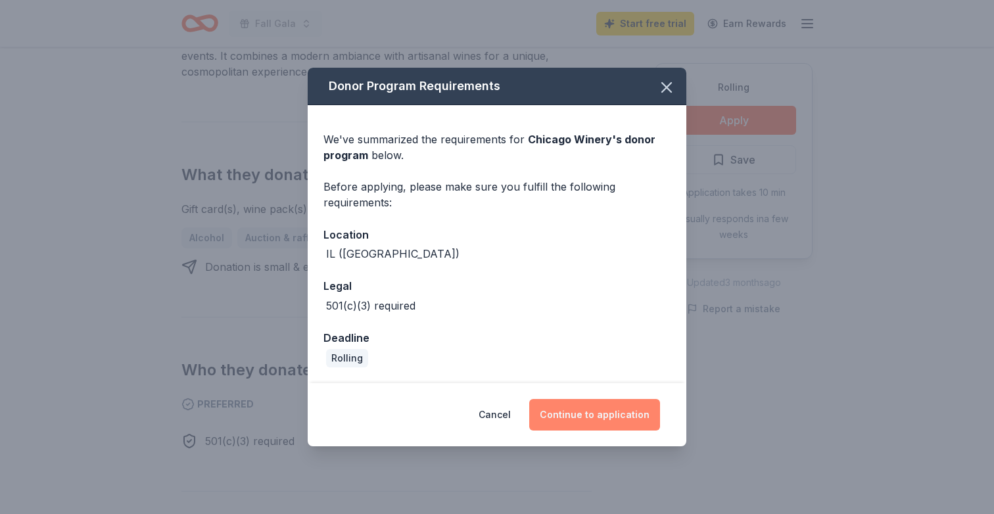 The height and width of the screenshot is (514, 994). What do you see at coordinates (594, 415) in the screenshot?
I see `button: Continue to application` at bounding box center [594, 415].